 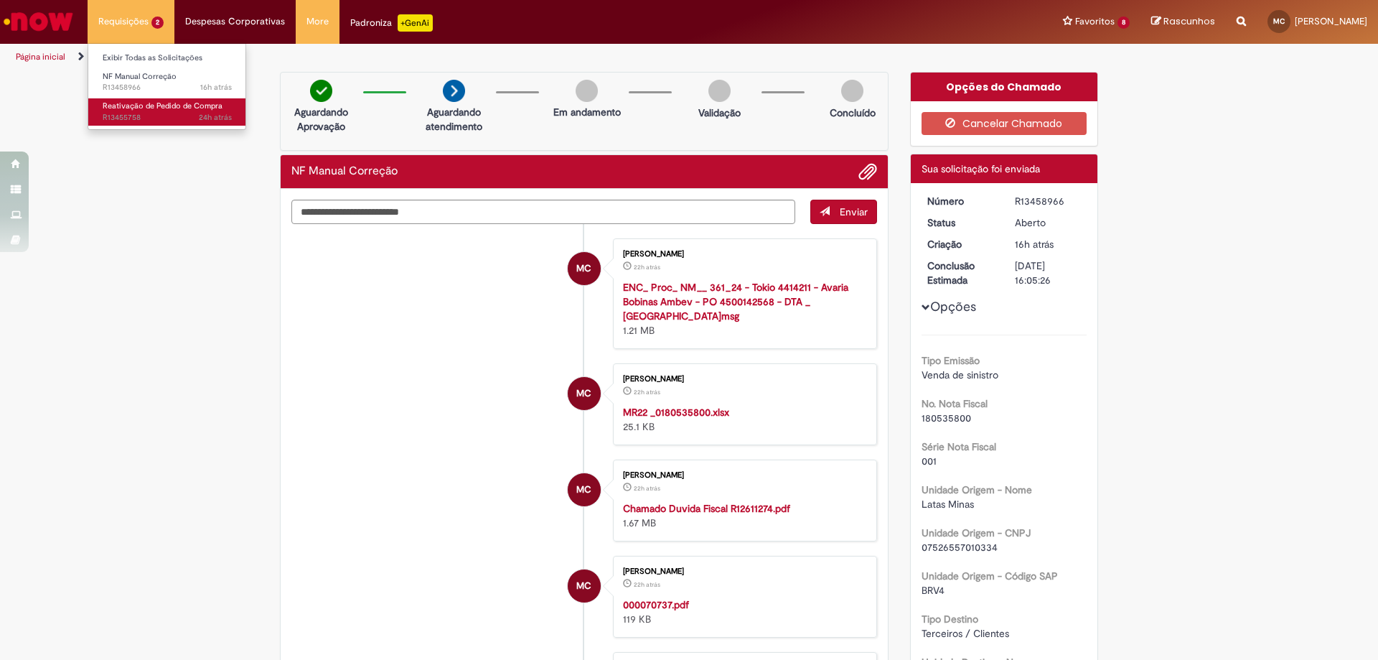 What do you see at coordinates (947, 504) in the screenshot?
I see `span: Latas Minas` at bounding box center [947, 504].